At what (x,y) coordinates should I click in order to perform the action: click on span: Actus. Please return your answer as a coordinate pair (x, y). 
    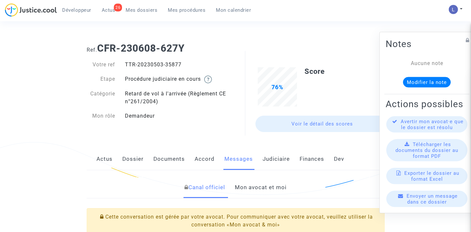
    Looking at the image, I should click on (109, 10).